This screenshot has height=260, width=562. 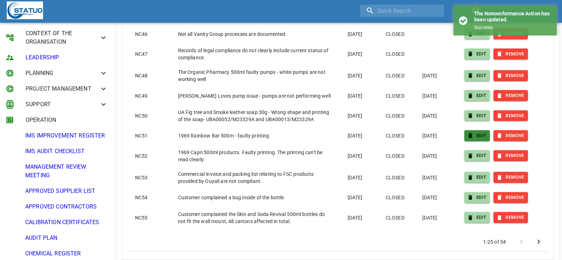 I want to click on span: 1969 Rainbow Bar 500m - faulty printing, so click(x=223, y=136).